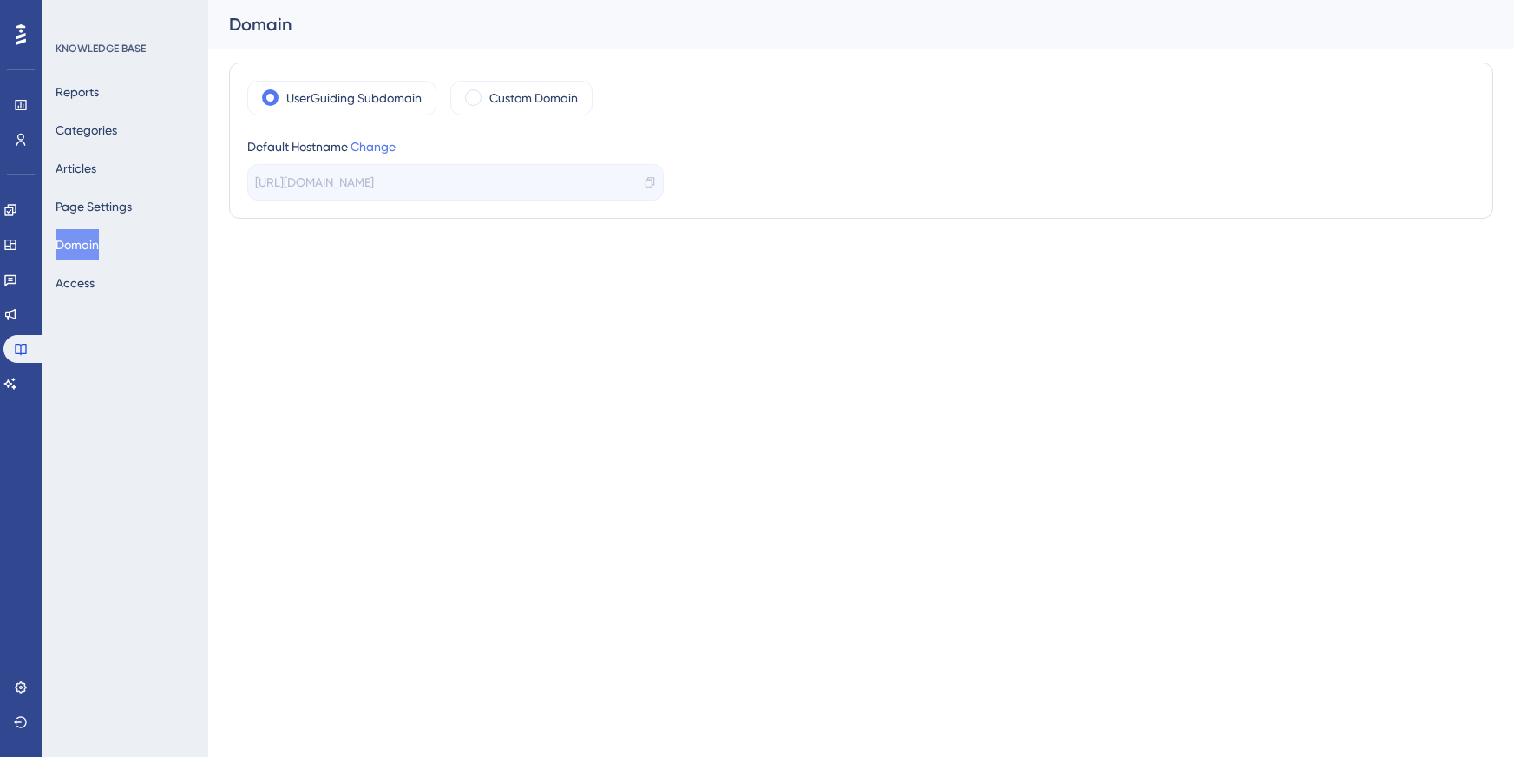 The height and width of the screenshot is (757, 1514). Describe the element at coordinates (75, 283) in the screenshot. I see `button: Access` at that location.